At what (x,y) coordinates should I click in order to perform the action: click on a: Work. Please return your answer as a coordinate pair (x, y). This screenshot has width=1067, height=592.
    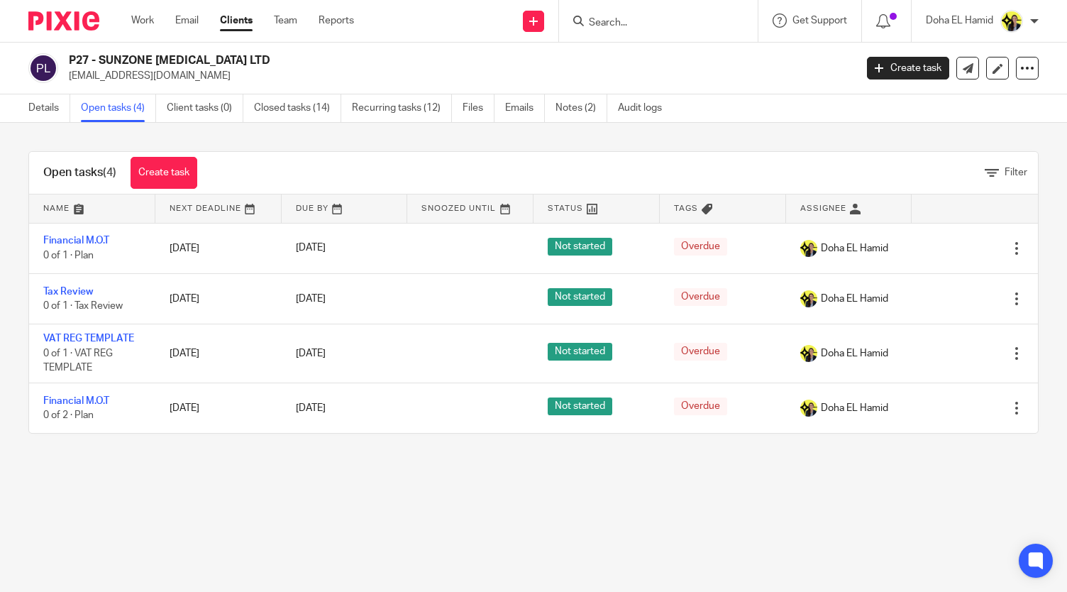
    Looking at the image, I should click on (143, 21).